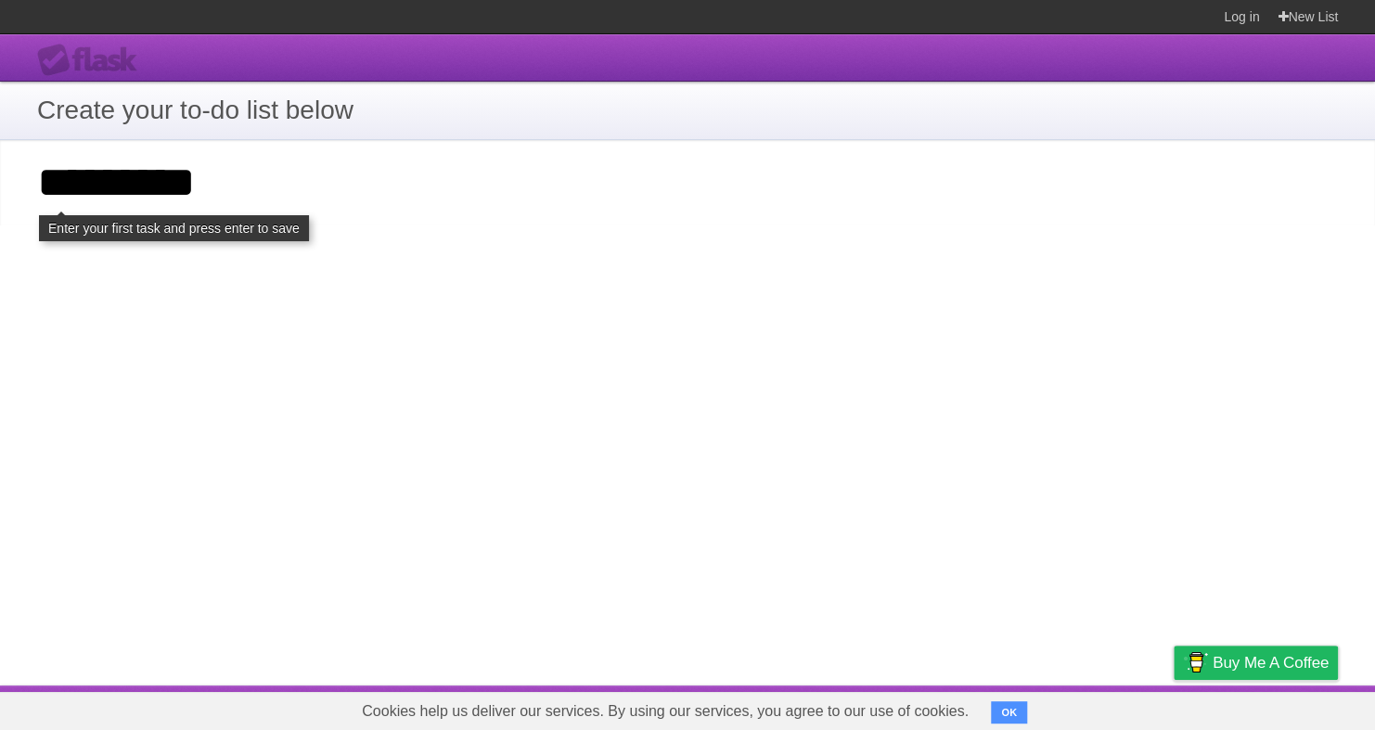  I want to click on a: Terms, so click(1107, 708).